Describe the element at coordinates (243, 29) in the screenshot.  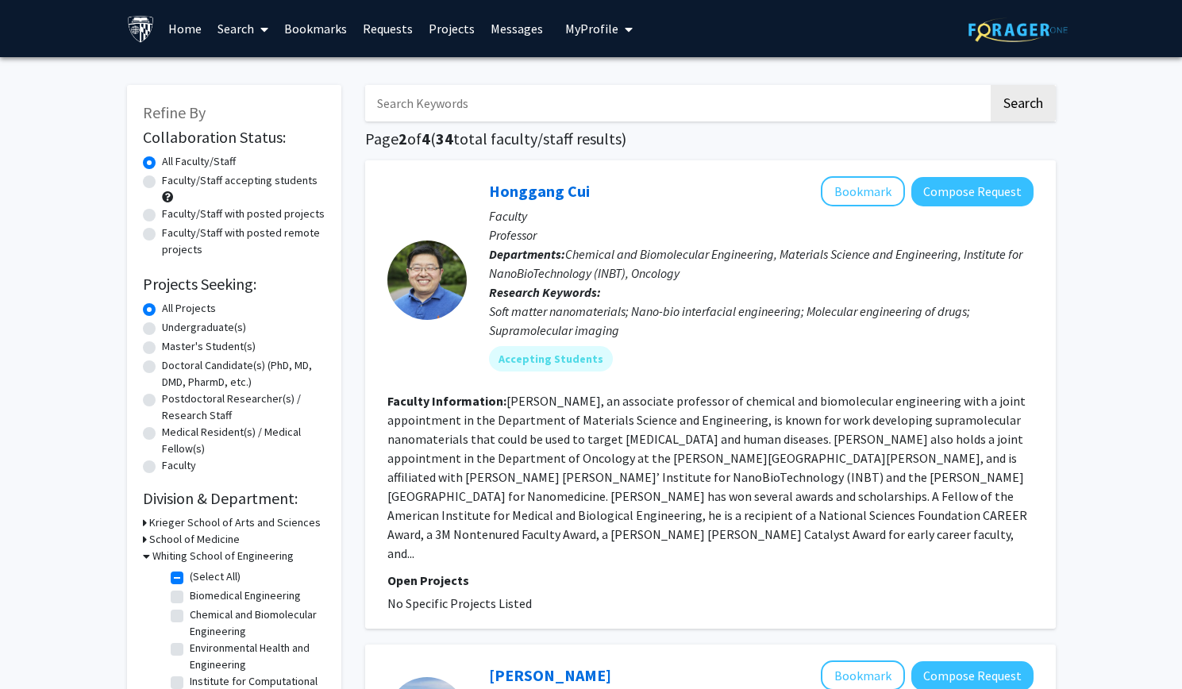
I see `a: Search` at that location.